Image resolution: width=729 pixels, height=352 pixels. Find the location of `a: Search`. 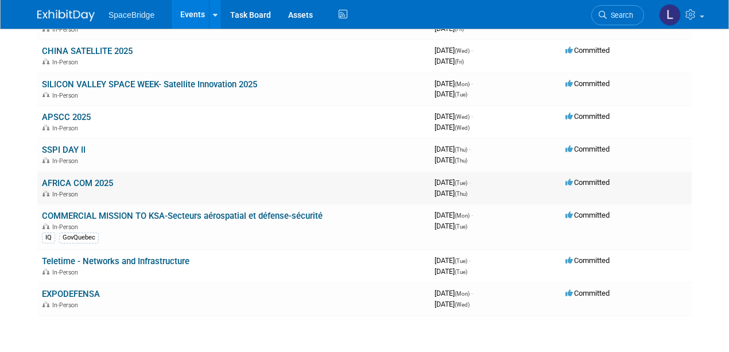

a: Search is located at coordinates (618, 15).